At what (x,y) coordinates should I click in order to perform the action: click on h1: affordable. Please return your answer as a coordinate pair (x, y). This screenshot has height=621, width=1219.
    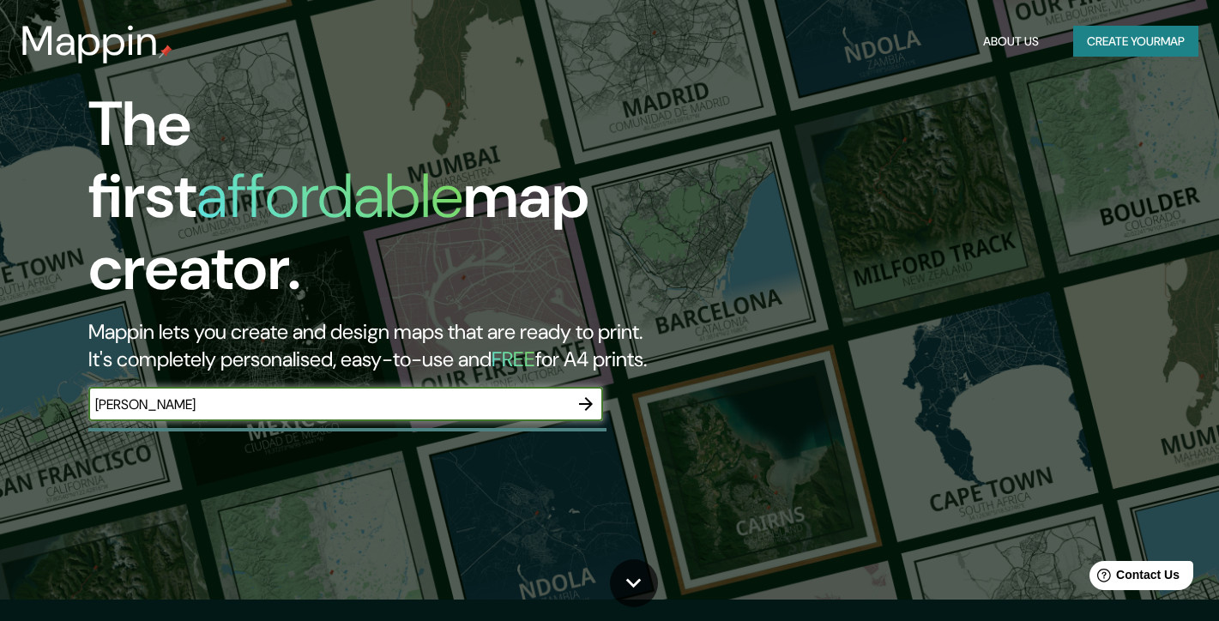
    Looking at the image, I should click on (330, 196).